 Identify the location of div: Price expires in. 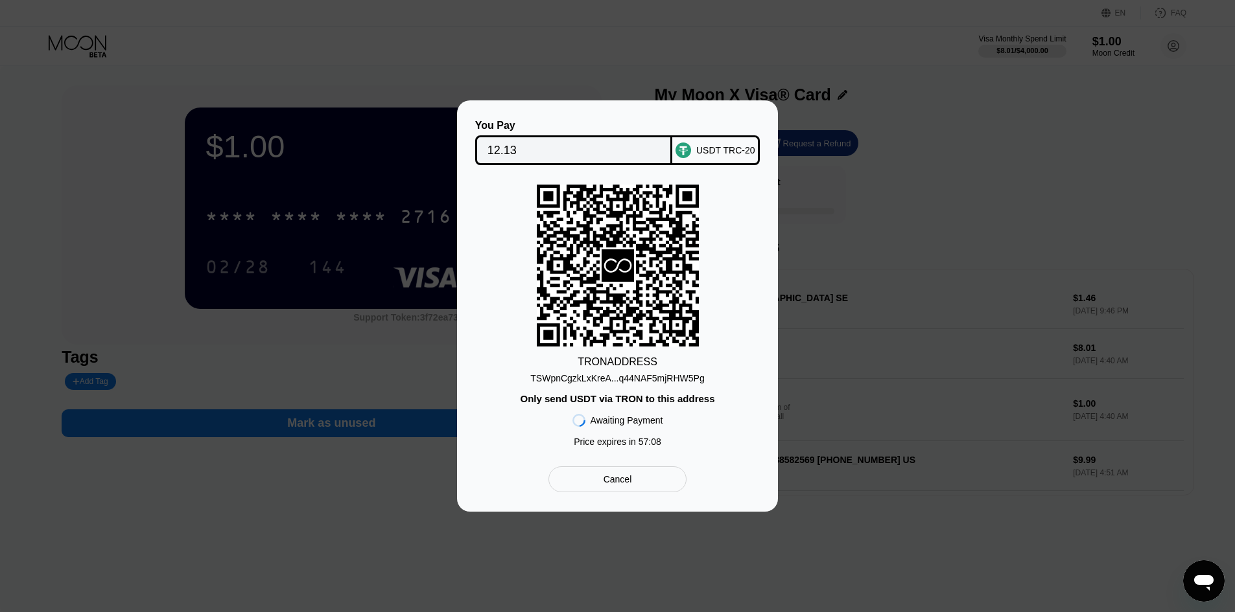
(617, 442).